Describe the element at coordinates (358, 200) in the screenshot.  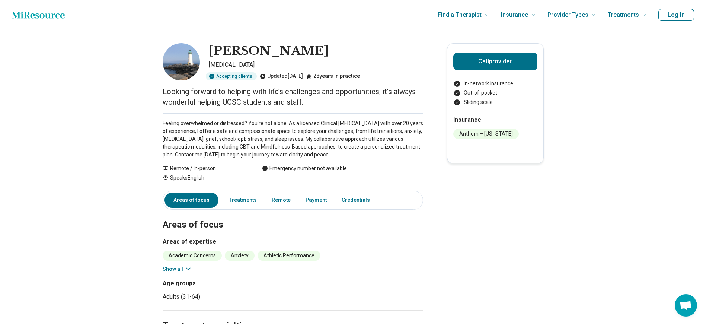
I see `a: Credentials` at that location.